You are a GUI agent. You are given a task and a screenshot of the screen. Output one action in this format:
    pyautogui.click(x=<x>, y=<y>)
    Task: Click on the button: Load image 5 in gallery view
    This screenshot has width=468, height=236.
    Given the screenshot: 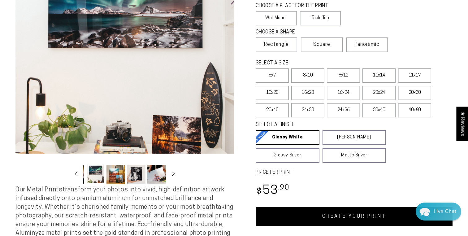 What is the action you would take?
    pyautogui.click(x=116, y=174)
    